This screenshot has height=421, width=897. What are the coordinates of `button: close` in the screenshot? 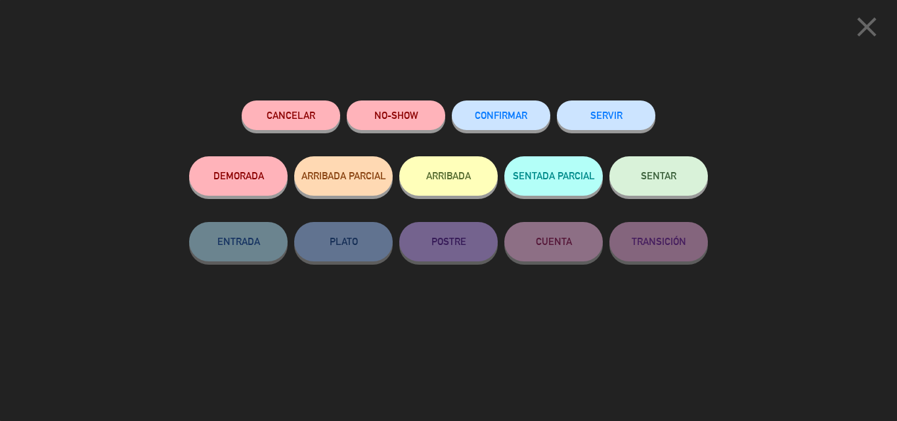 It's located at (867, 29).